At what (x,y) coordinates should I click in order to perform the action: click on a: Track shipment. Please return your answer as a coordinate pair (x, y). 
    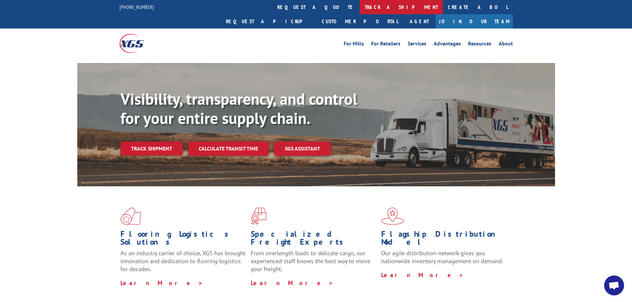
    Looking at the image, I should click on (152, 149).